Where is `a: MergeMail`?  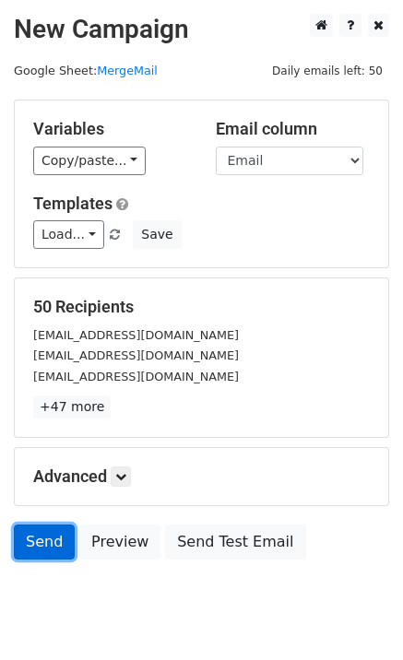 a: MergeMail is located at coordinates (127, 70).